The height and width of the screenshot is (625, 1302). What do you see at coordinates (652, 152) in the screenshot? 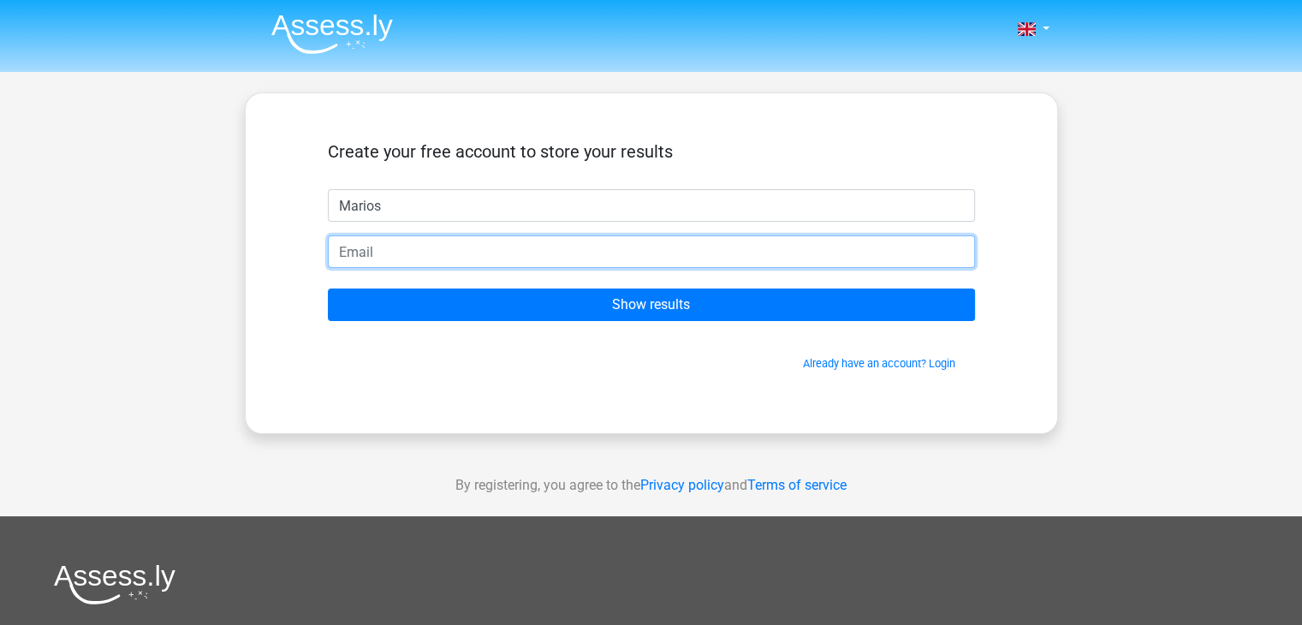
I see `h5: Create your free account to store your results` at bounding box center [652, 152].